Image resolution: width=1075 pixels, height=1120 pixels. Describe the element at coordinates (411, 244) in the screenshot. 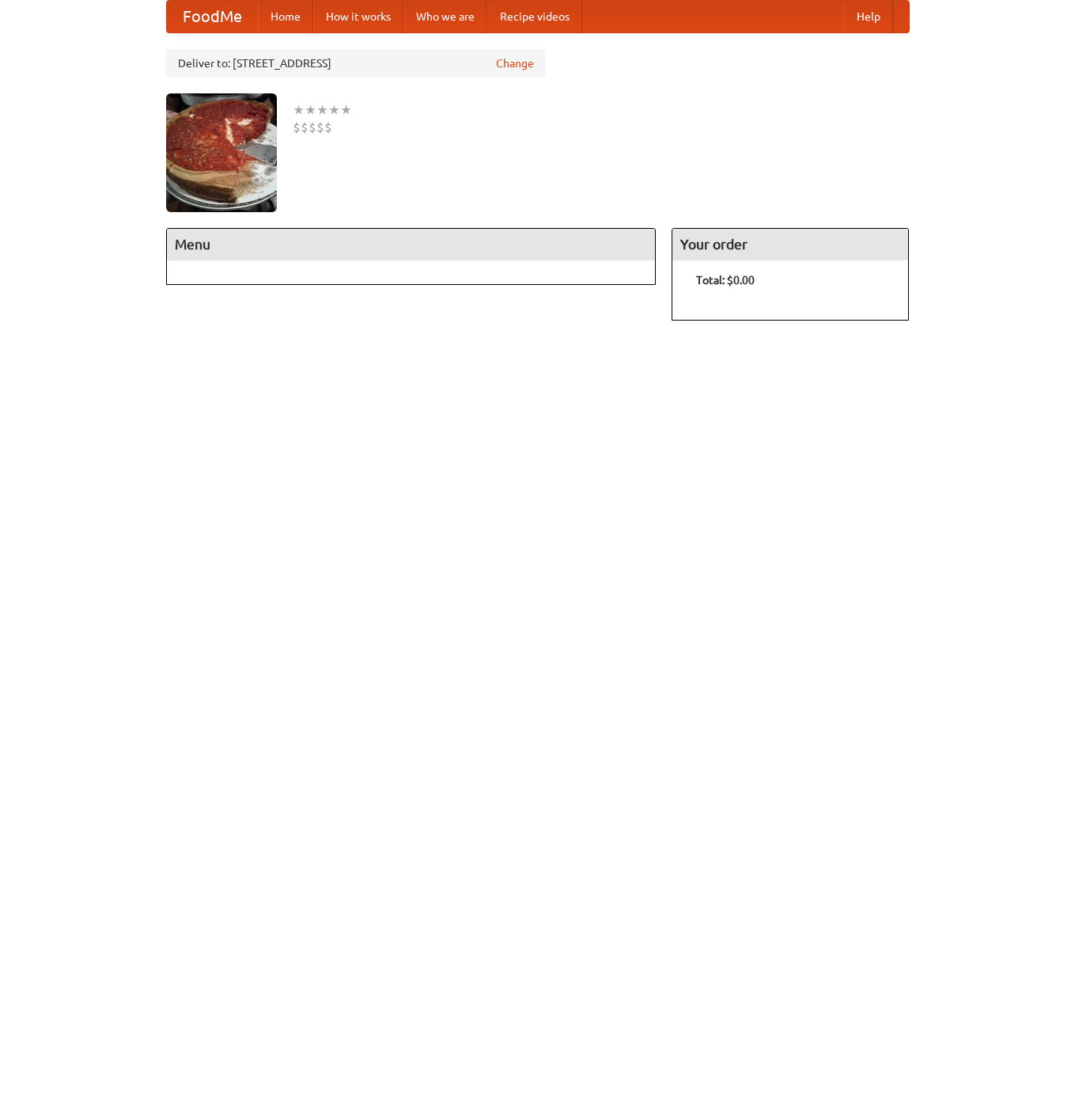

I see `h4: Menu` at that location.